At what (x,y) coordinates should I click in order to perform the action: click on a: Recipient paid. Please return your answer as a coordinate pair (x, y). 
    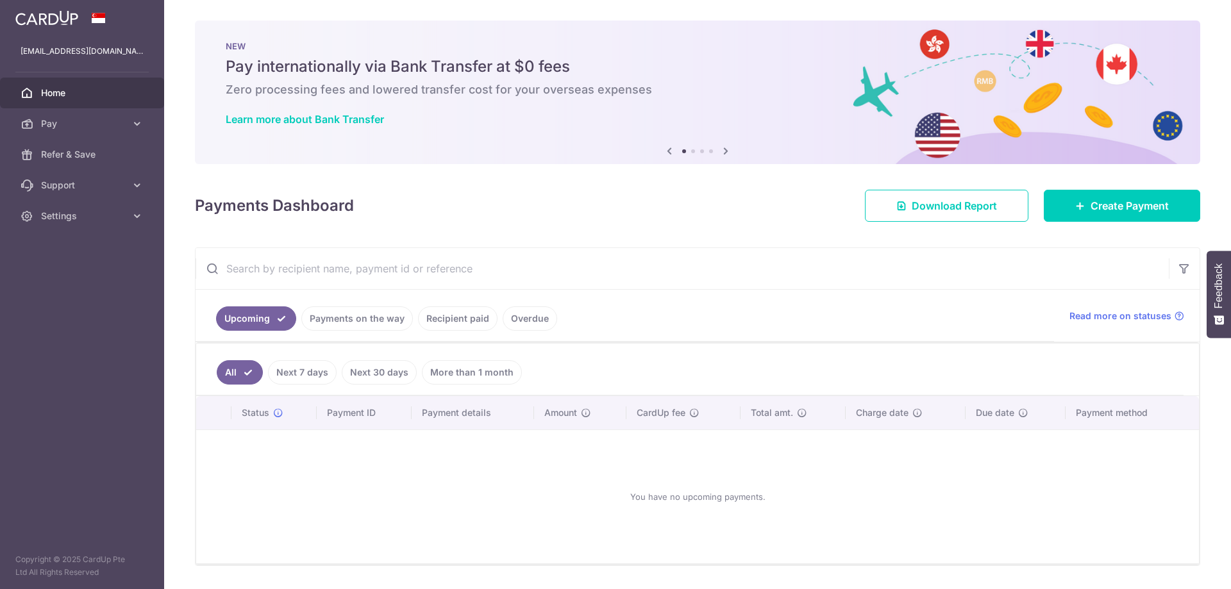
    Looking at the image, I should click on (458, 319).